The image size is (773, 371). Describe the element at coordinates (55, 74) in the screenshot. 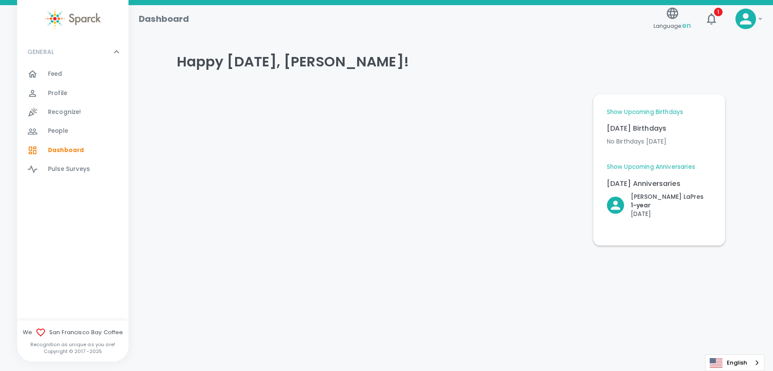

I see `span: Feed` at that location.